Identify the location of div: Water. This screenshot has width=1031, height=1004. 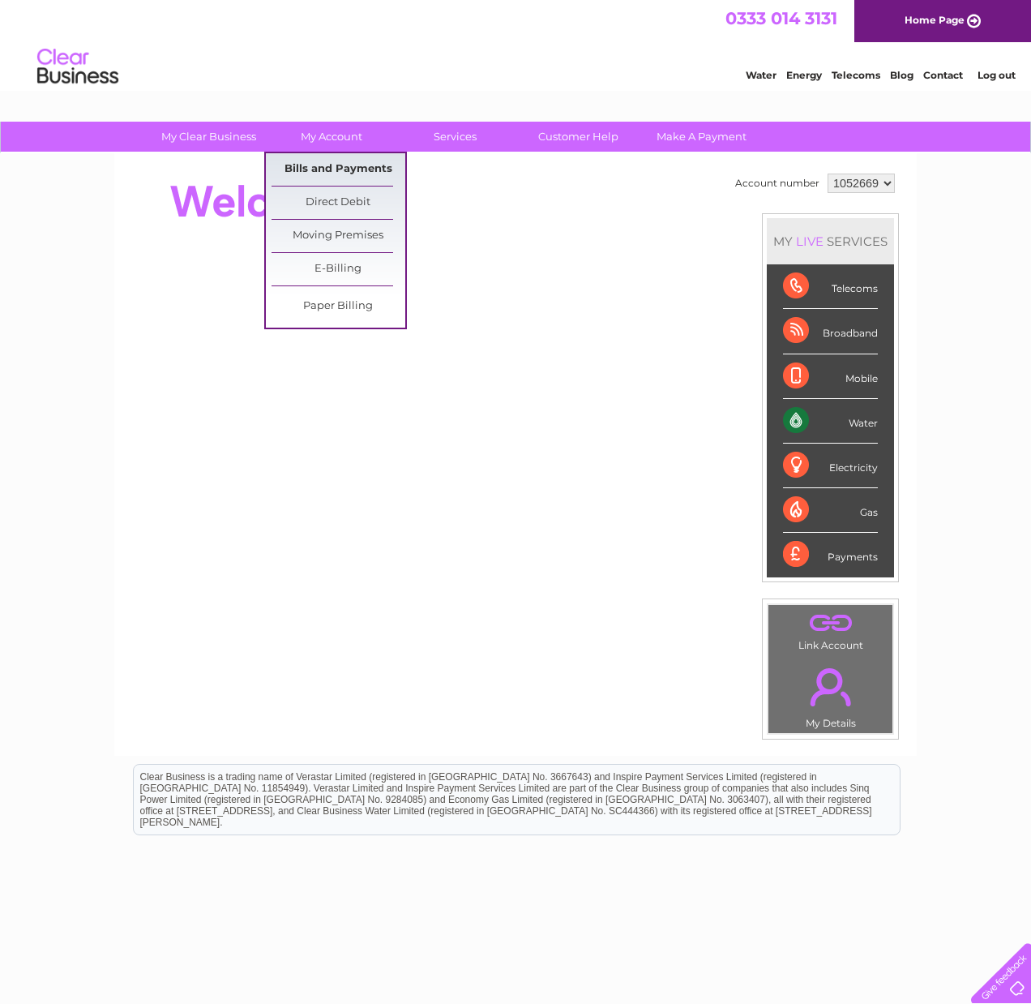
(830, 421).